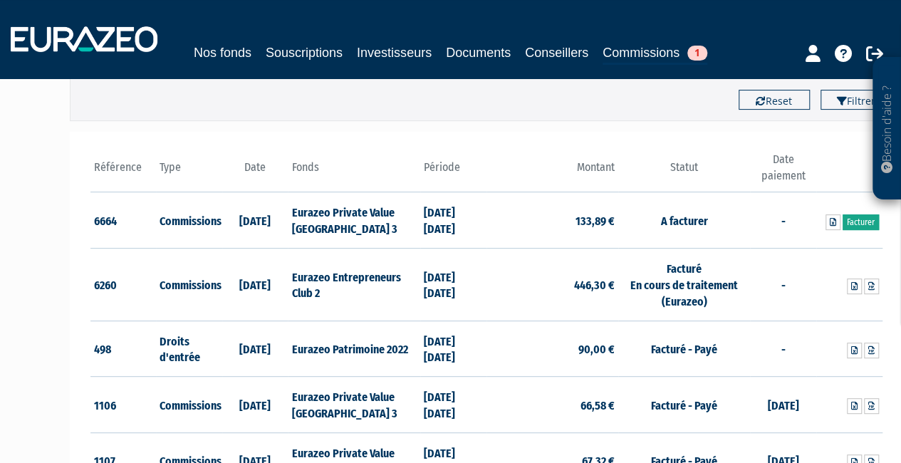 The image size is (901, 463). I want to click on td: 66,58 €, so click(552, 404).